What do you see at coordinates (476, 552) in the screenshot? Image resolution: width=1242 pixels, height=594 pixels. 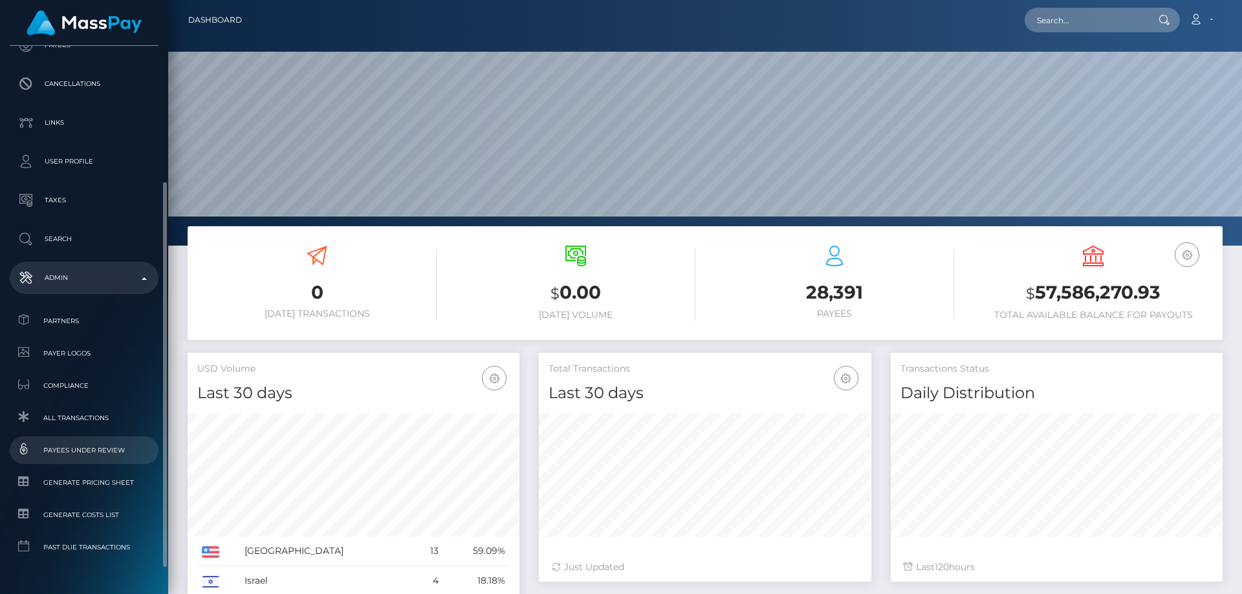 I see `td: 59.09%` at bounding box center [476, 552].